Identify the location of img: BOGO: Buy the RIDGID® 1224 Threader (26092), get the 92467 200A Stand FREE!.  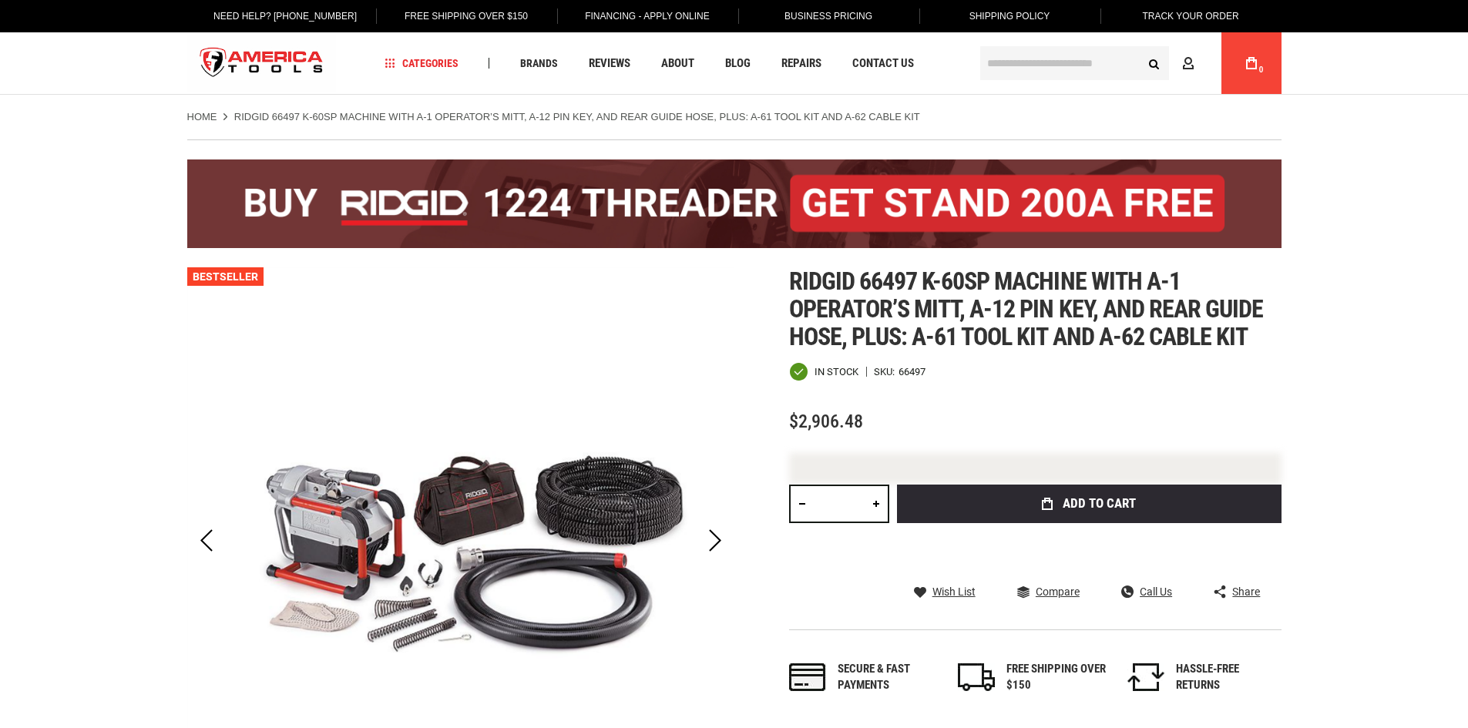
(734, 203).